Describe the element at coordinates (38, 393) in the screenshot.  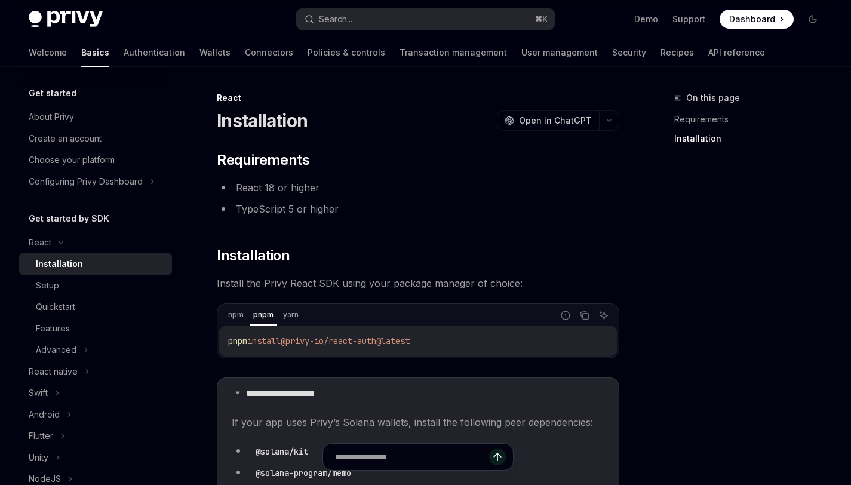
I see `div: Swift` at that location.